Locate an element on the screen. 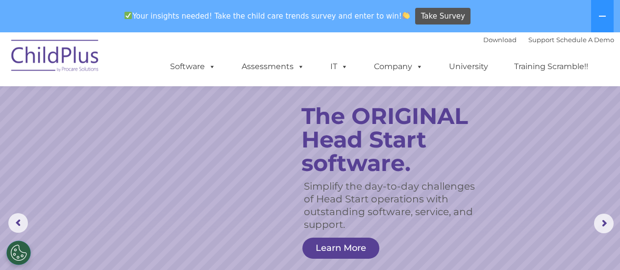 The height and width of the screenshot is (270, 620). a: Take Survey is located at coordinates (442, 16).